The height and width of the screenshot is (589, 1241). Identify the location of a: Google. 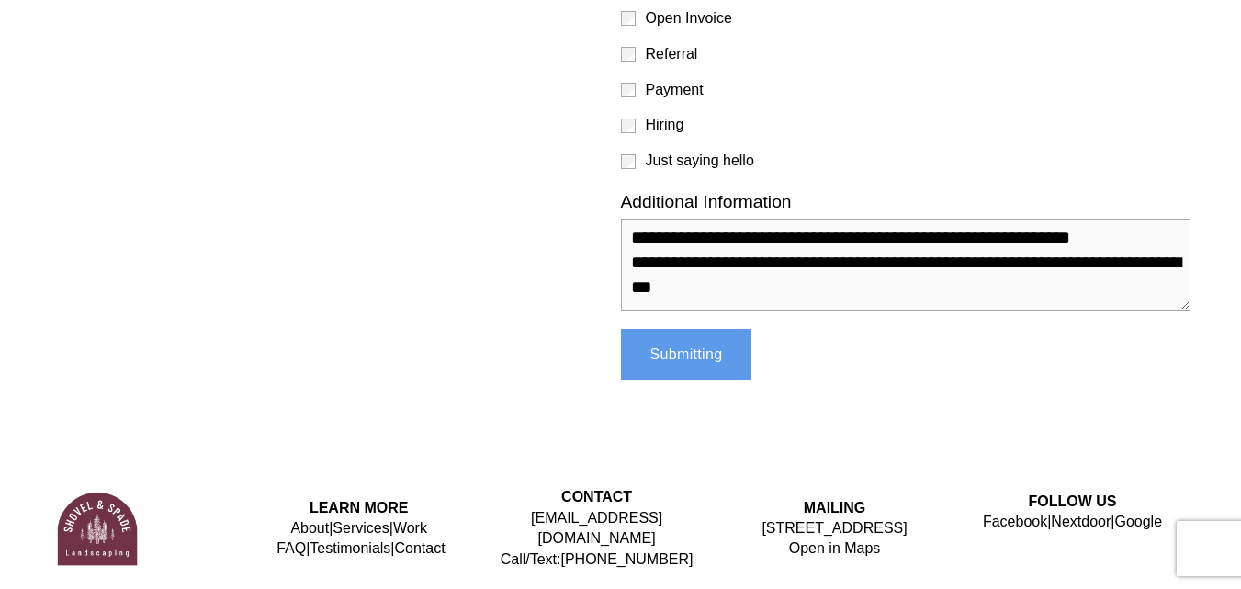
(1138, 522).